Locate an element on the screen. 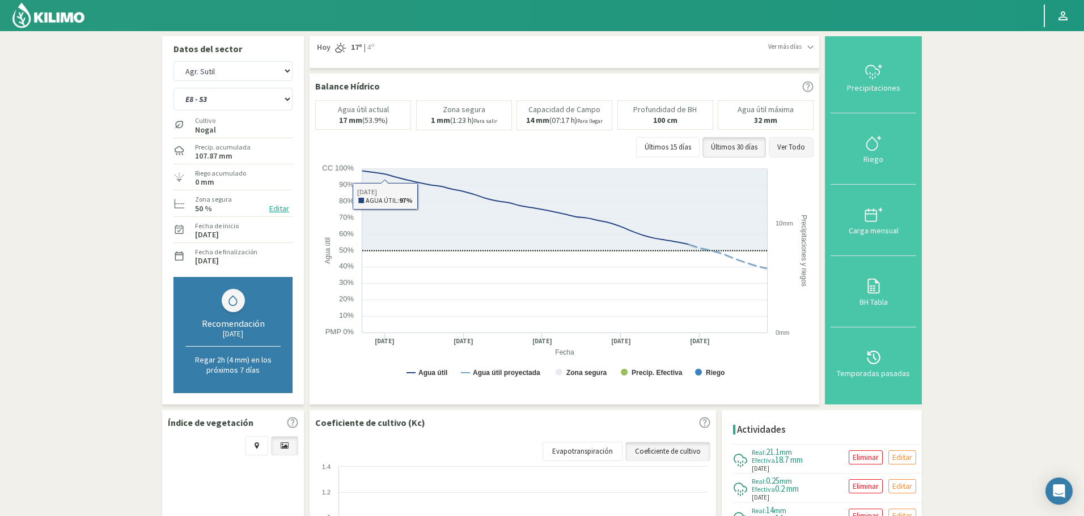 Image resolution: width=1084 pixels, height=516 pixels. label: 107.87 mm is located at coordinates (214, 156).